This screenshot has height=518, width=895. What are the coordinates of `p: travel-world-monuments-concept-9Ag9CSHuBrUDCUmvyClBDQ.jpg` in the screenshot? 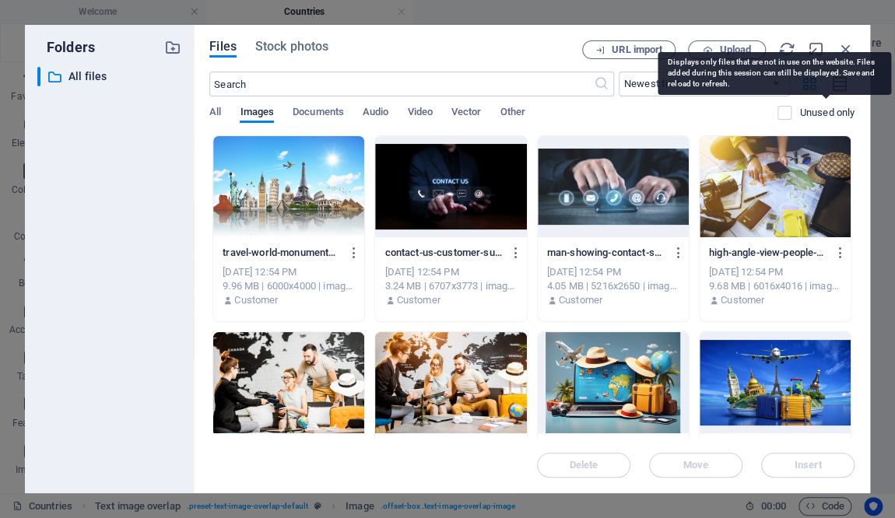 It's located at (282, 253).